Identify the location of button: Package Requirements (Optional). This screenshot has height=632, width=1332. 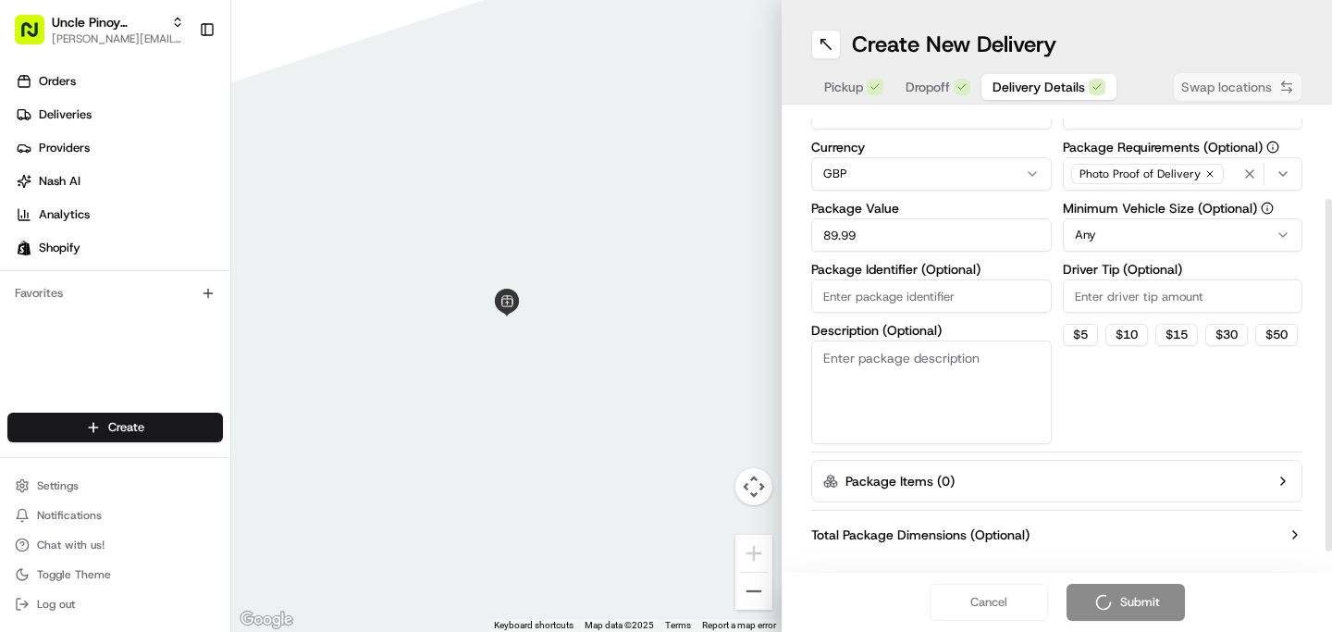
(1273, 147).